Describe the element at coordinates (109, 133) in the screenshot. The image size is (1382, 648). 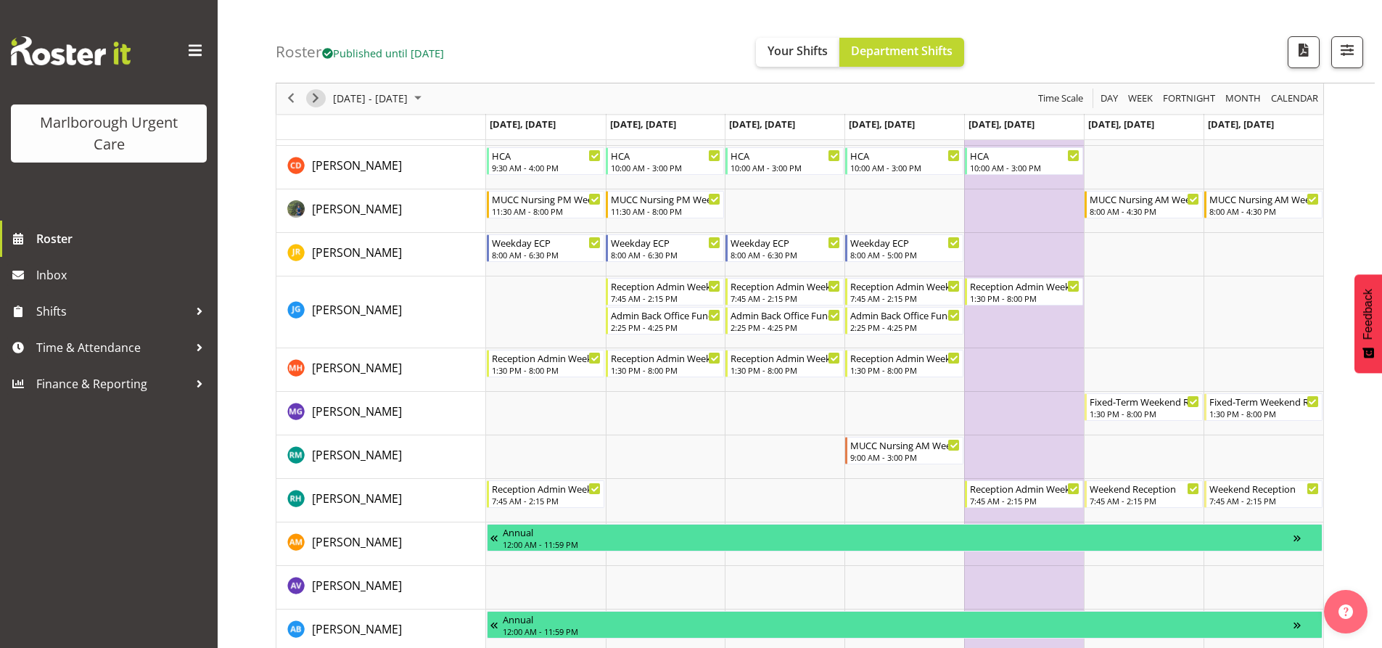
I see `div: Marlborough Urgent Care` at that location.